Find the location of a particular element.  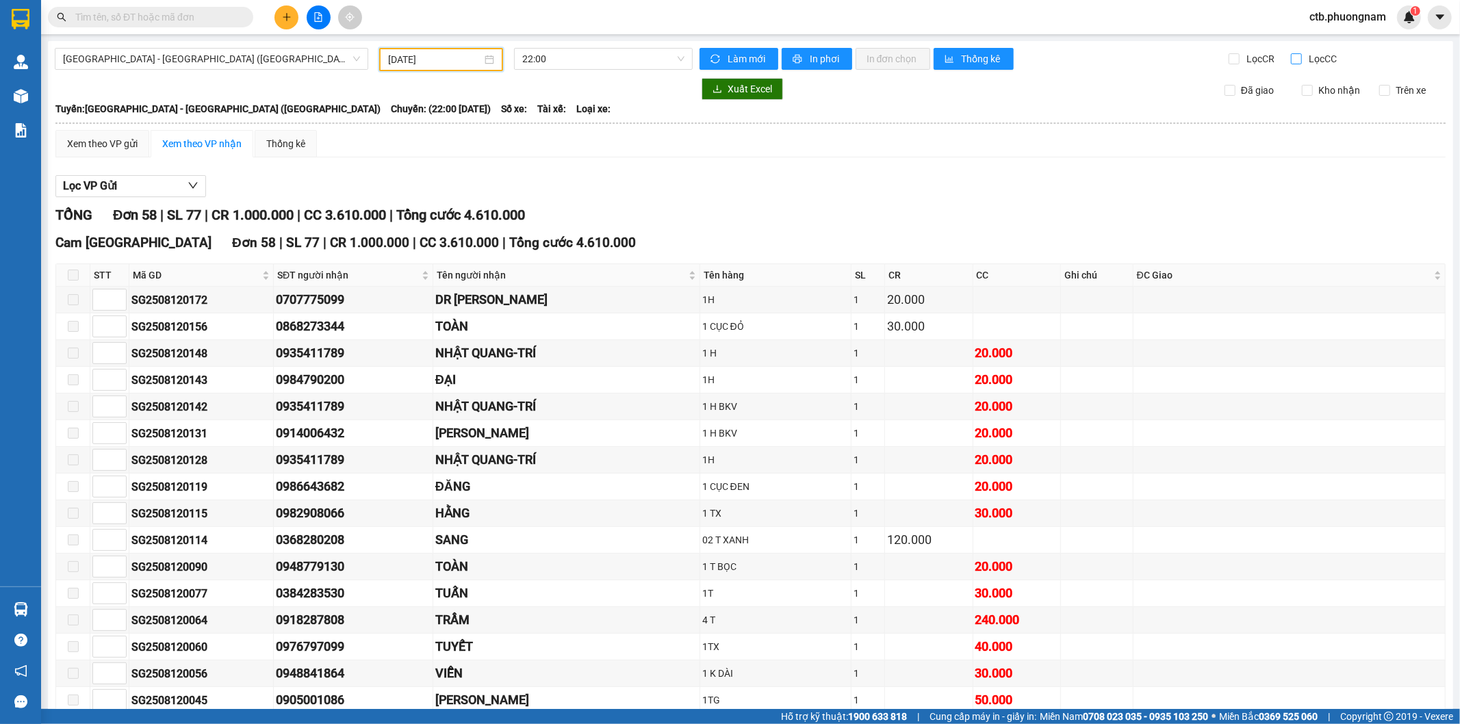

div: SG2508120056 is located at coordinates (201, 673).